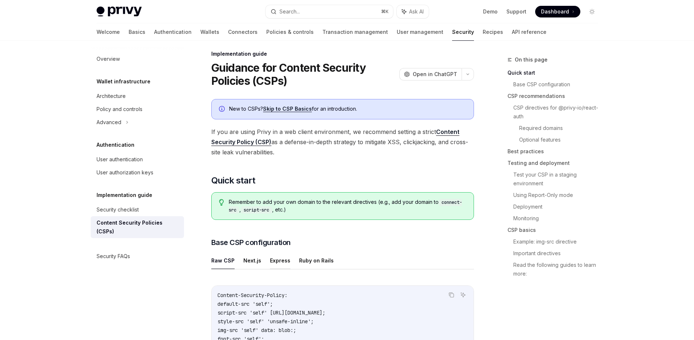  I want to click on span: Quick start, so click(233, 181).